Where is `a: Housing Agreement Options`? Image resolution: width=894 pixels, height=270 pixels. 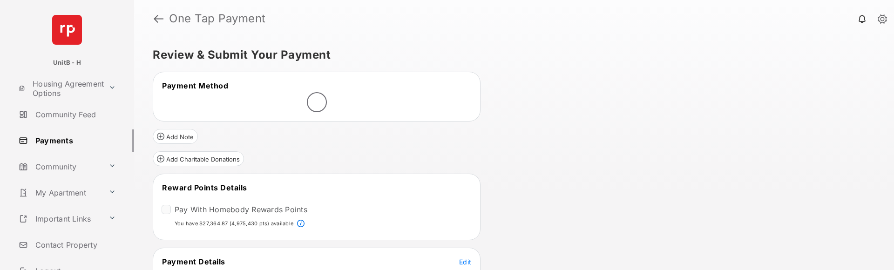 a: Housing Agreement Options is located at coordinates (60, 88).